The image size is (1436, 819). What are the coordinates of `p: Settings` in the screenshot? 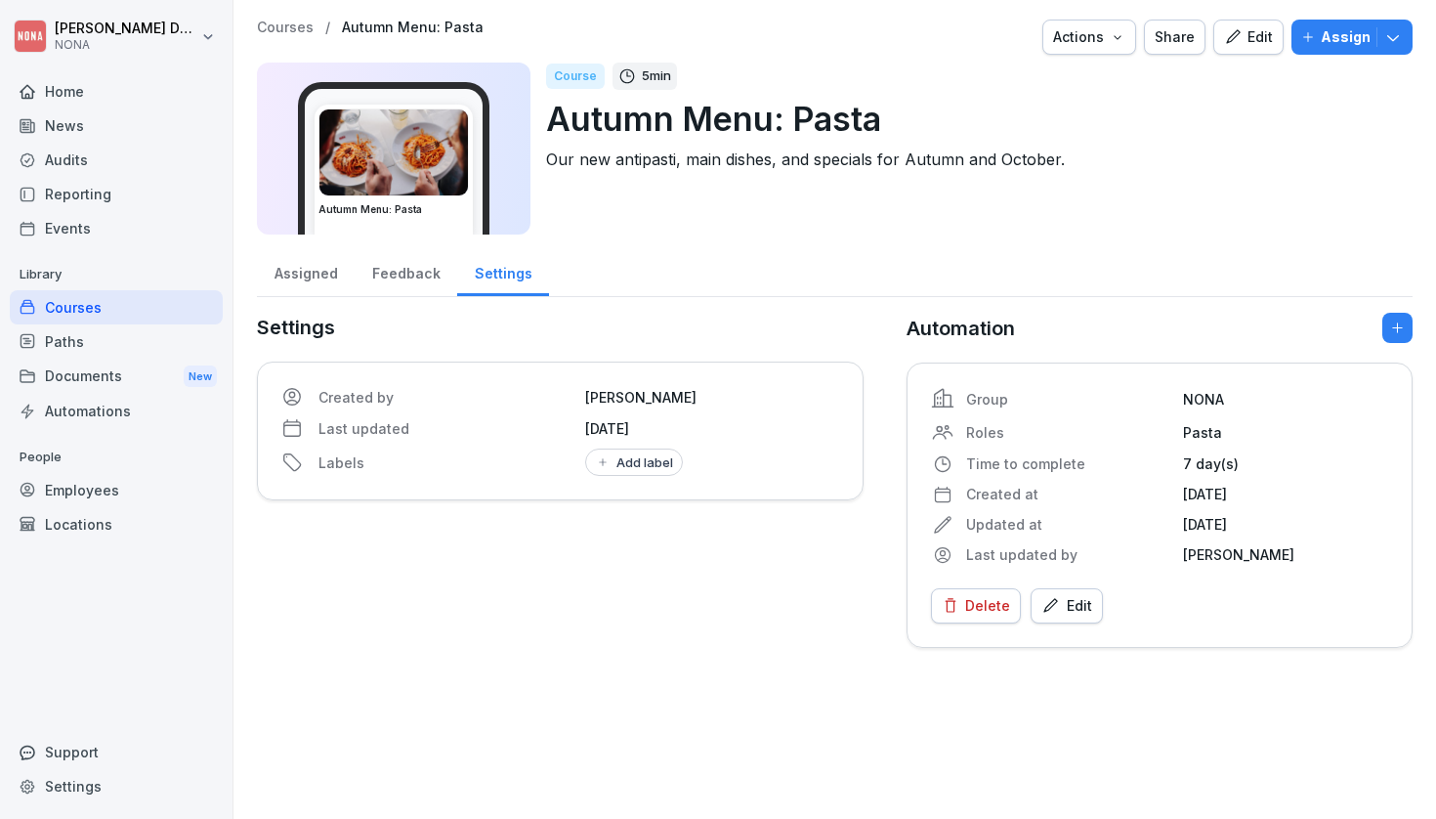 It's located at (560, 327).